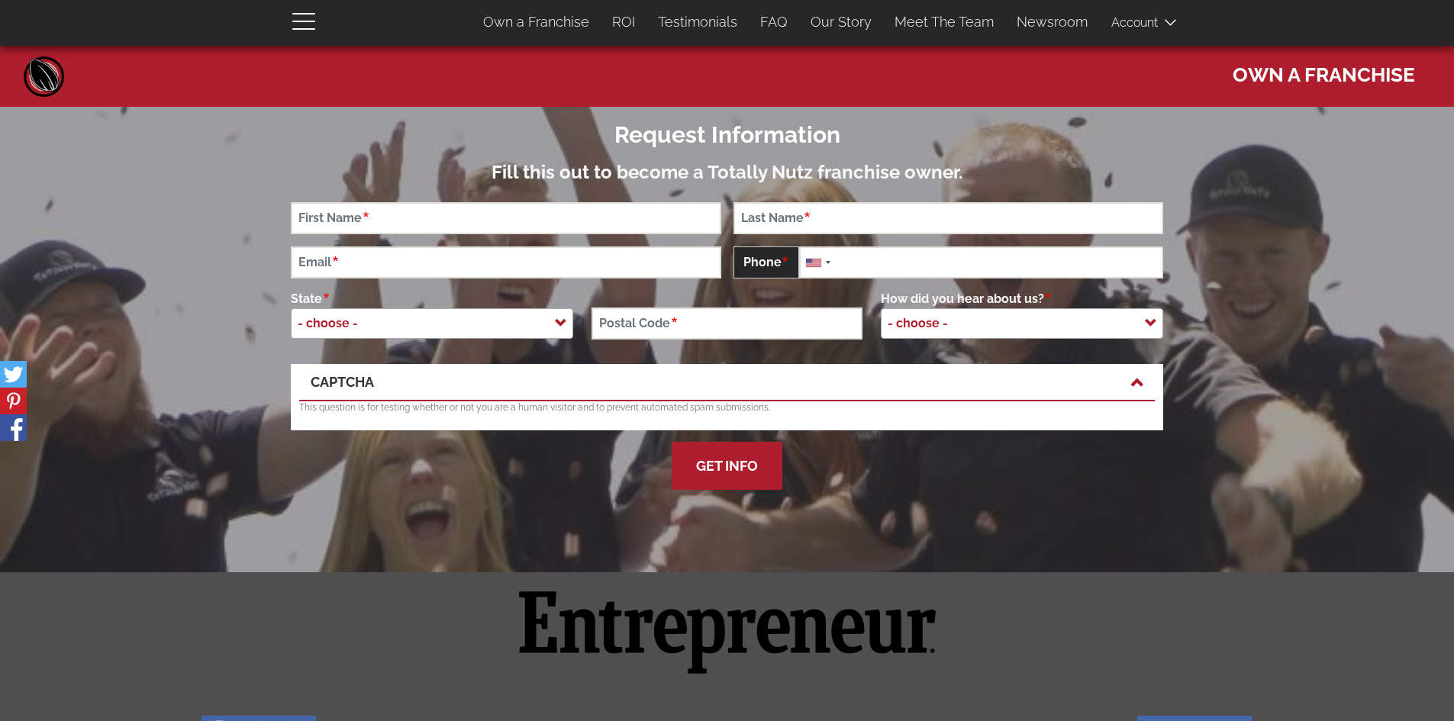 This screenshot has width=1454, height=721. Describe the element at coordinates (536, 22) in the screenshot. I see `a: Own a Franchise` at that location.